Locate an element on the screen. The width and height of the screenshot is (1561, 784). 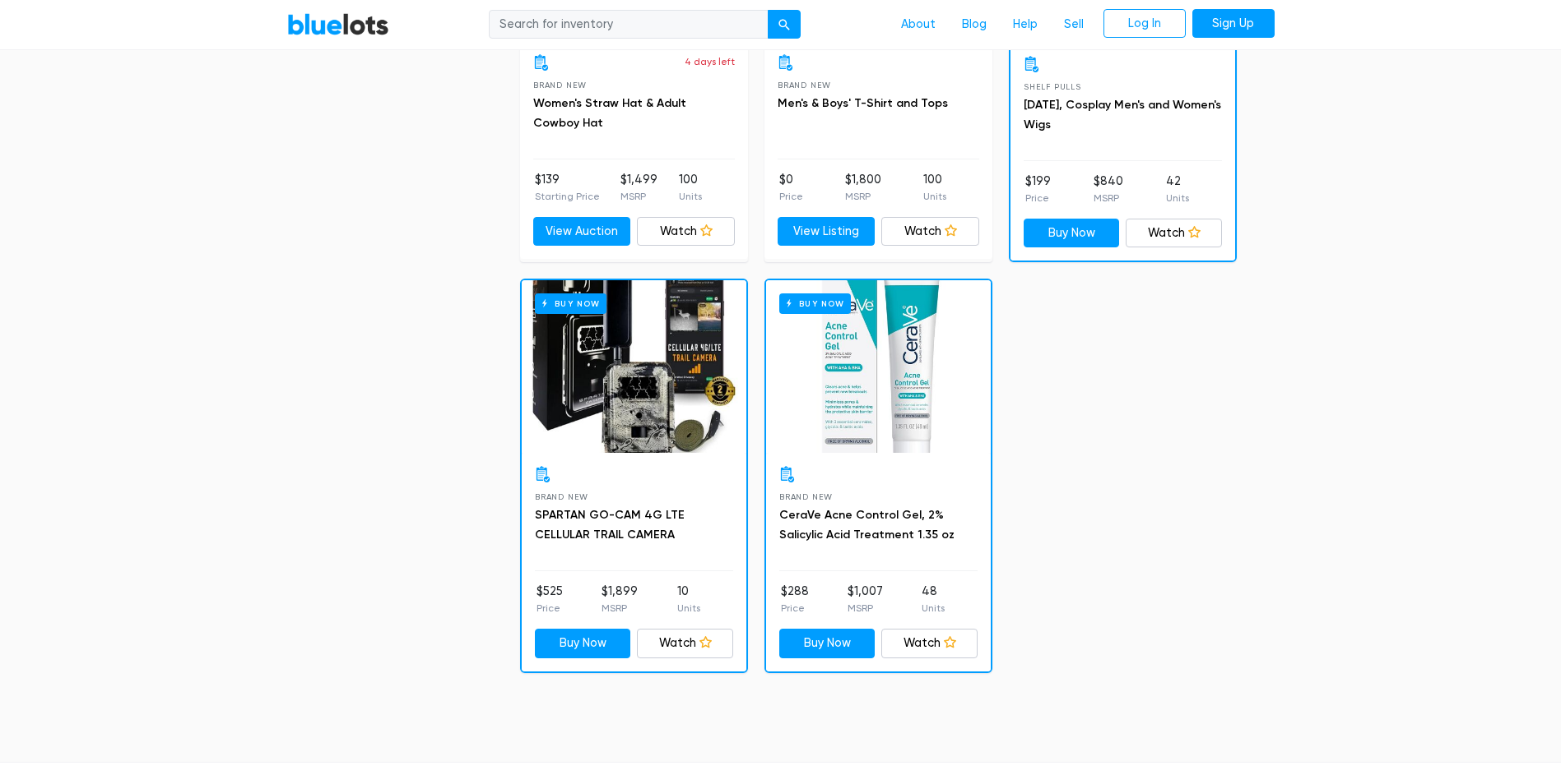
a: Men's & Boys' T-Shirt and Tops is located at coordinates (862, 103).